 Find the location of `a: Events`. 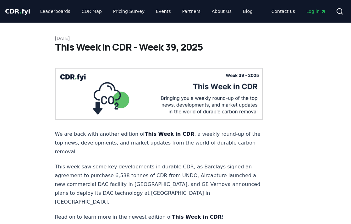

a: Events is located at coordinates (163, 11).